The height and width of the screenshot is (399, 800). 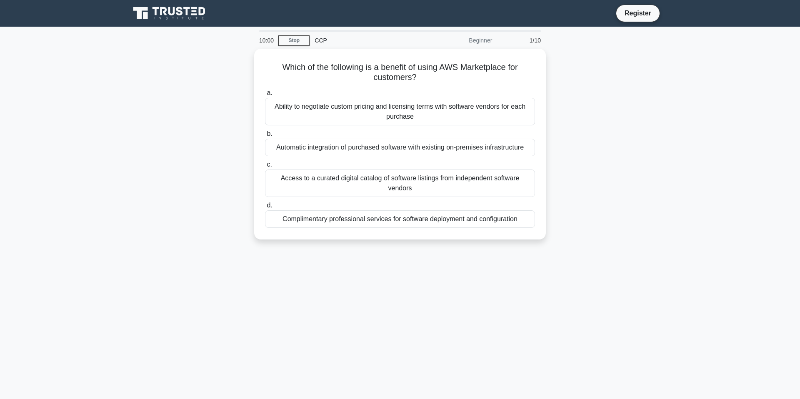 I want to click on div: 10:00, so click(x=266, y=40).